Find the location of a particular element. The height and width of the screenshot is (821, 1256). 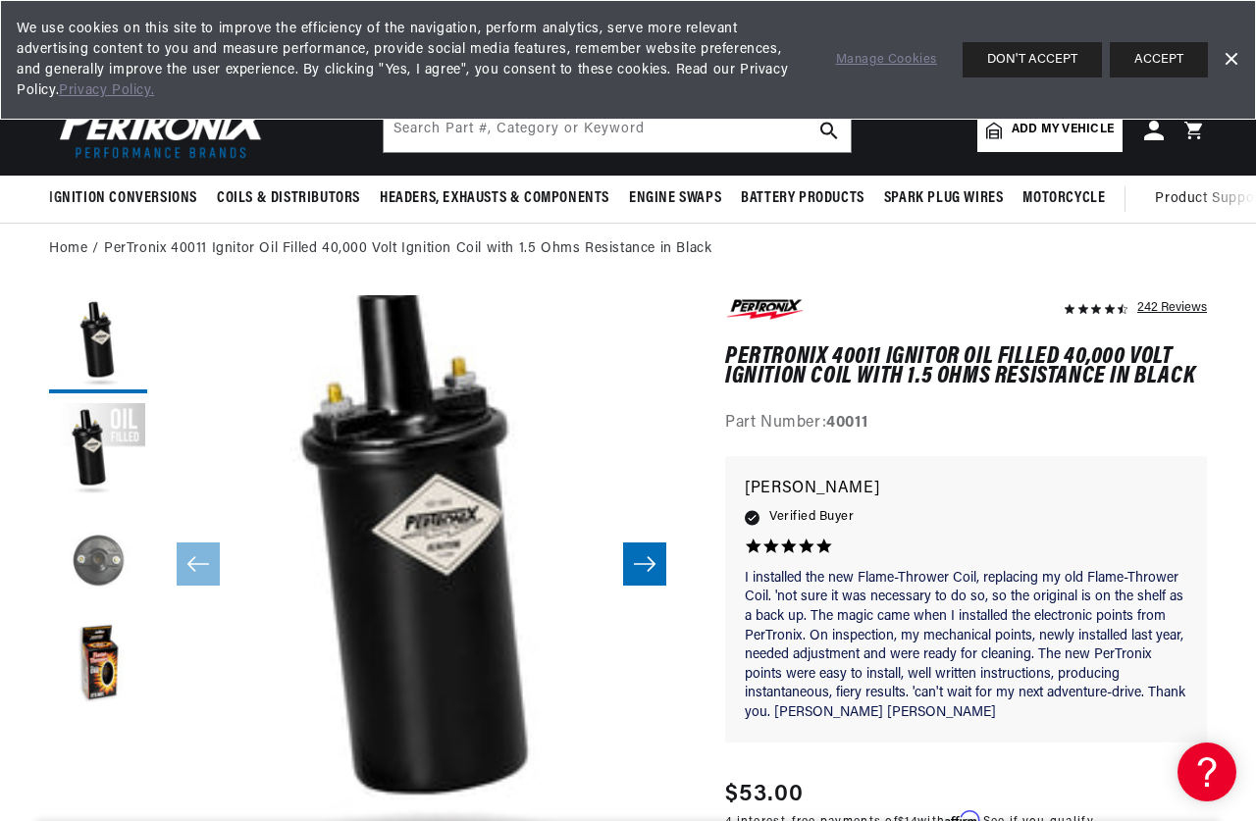

span: Motorcycle is located at coordinates (1064, 198).